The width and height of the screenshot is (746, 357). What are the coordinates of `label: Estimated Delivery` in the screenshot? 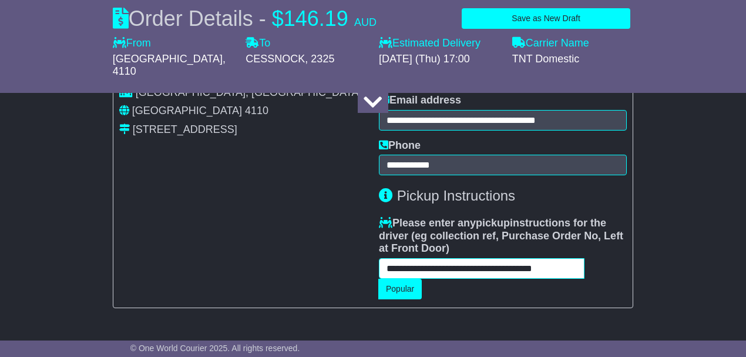 It's located at (439, 43).